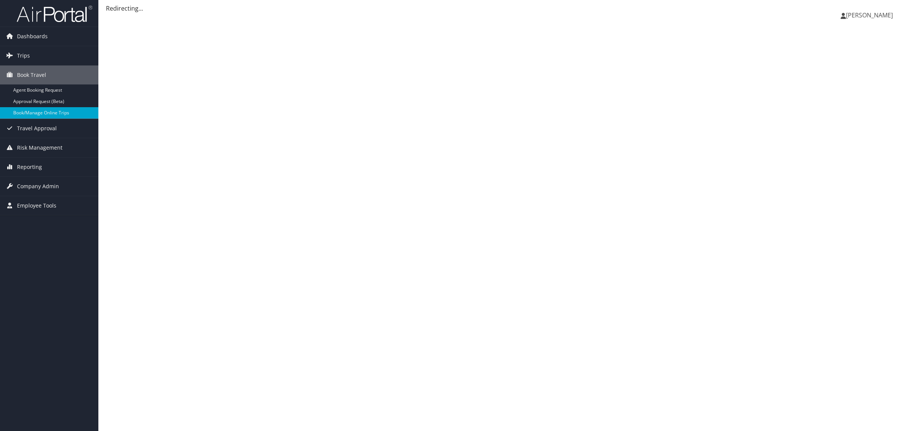  I want to click on span: Company Admin, so click(38, 186).